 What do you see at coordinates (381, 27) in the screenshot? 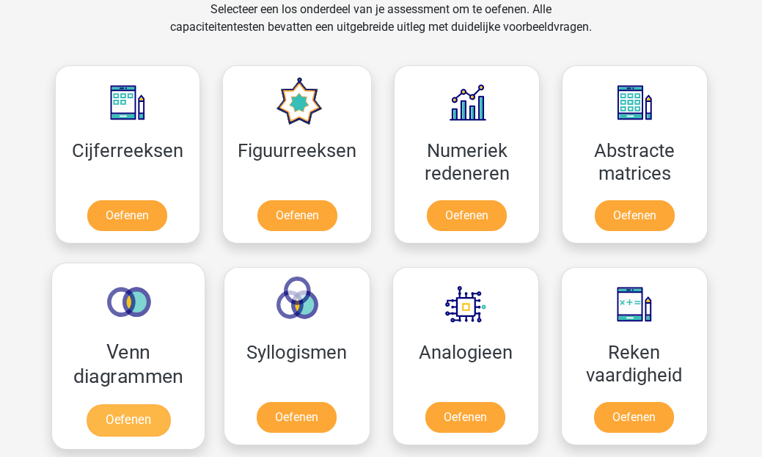
I see `div: Selecteer een los onderdeel van je assessment om te oefenen. Alle capaciteitentesten bevatten een...` at bounding box center [381, 27].